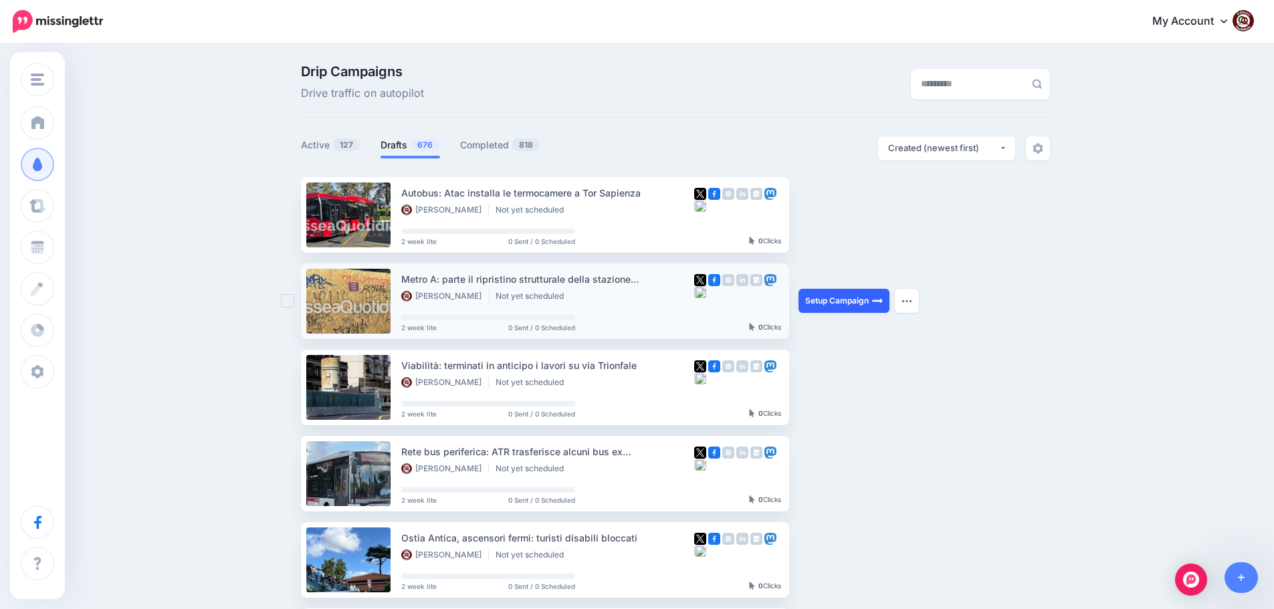 The height and width of the screenshot is (609, 1274). Describe the element at coordinates (907, 301) in the screenshot. I see `img: dots.png` at that location.